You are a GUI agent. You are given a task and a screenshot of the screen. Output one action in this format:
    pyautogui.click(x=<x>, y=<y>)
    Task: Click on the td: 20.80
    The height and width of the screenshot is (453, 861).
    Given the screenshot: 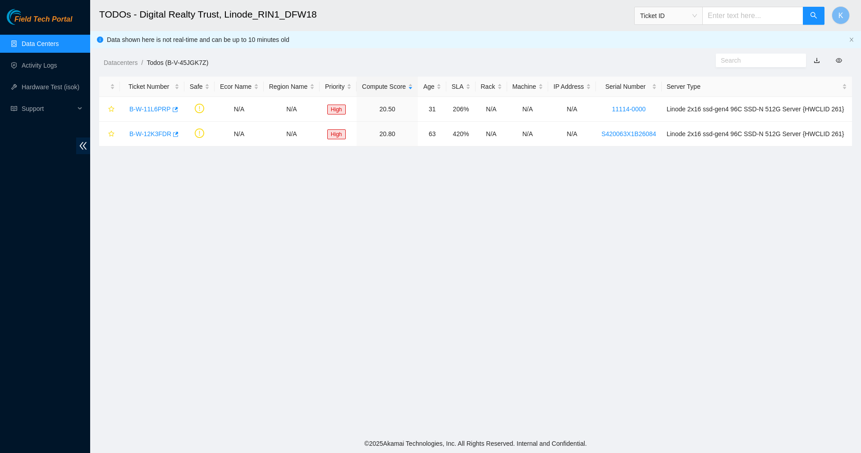 What is the action you would take?
    pyautogui.click(x=387, y=134)
    